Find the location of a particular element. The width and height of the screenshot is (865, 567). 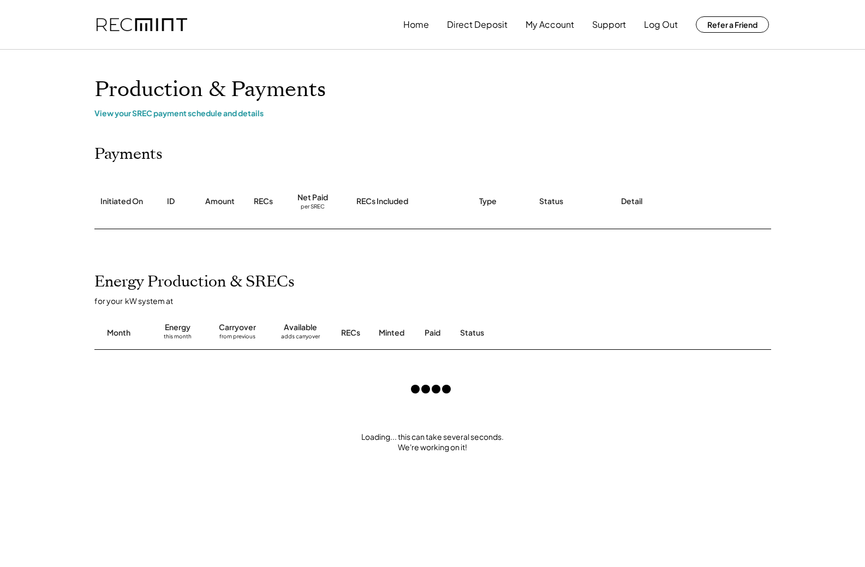

div: ID is located at coordinates (171, 201).